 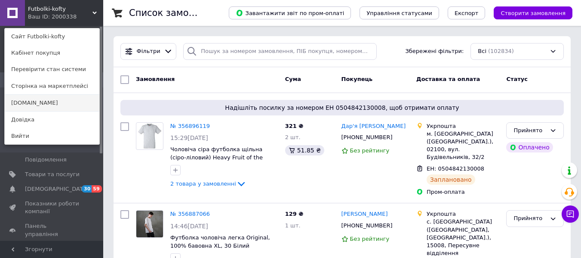 What do you see at coordinates (482, 51) in the screenshot?
I see `span: Всі` at bounding box center [482, 51].